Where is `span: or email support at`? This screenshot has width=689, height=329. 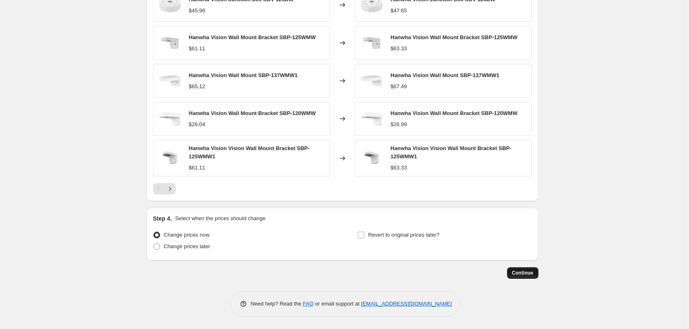
span: or email support at is located at coordinates (337, 304).